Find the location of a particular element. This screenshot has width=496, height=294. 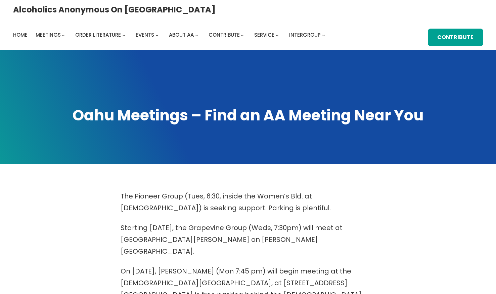

button: Order Literature submenu is located at coordinates (124, 35).